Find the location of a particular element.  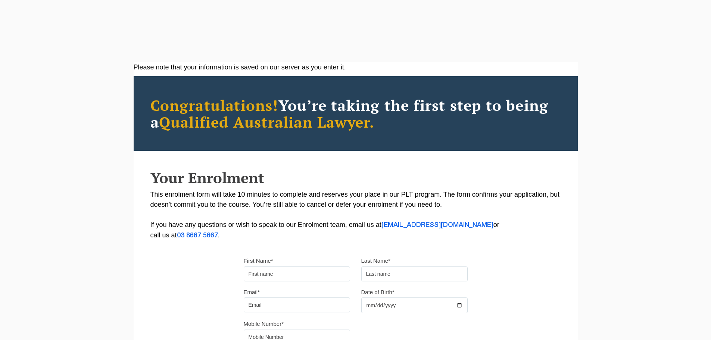

input: Last name is located at coordinates (414, 274).